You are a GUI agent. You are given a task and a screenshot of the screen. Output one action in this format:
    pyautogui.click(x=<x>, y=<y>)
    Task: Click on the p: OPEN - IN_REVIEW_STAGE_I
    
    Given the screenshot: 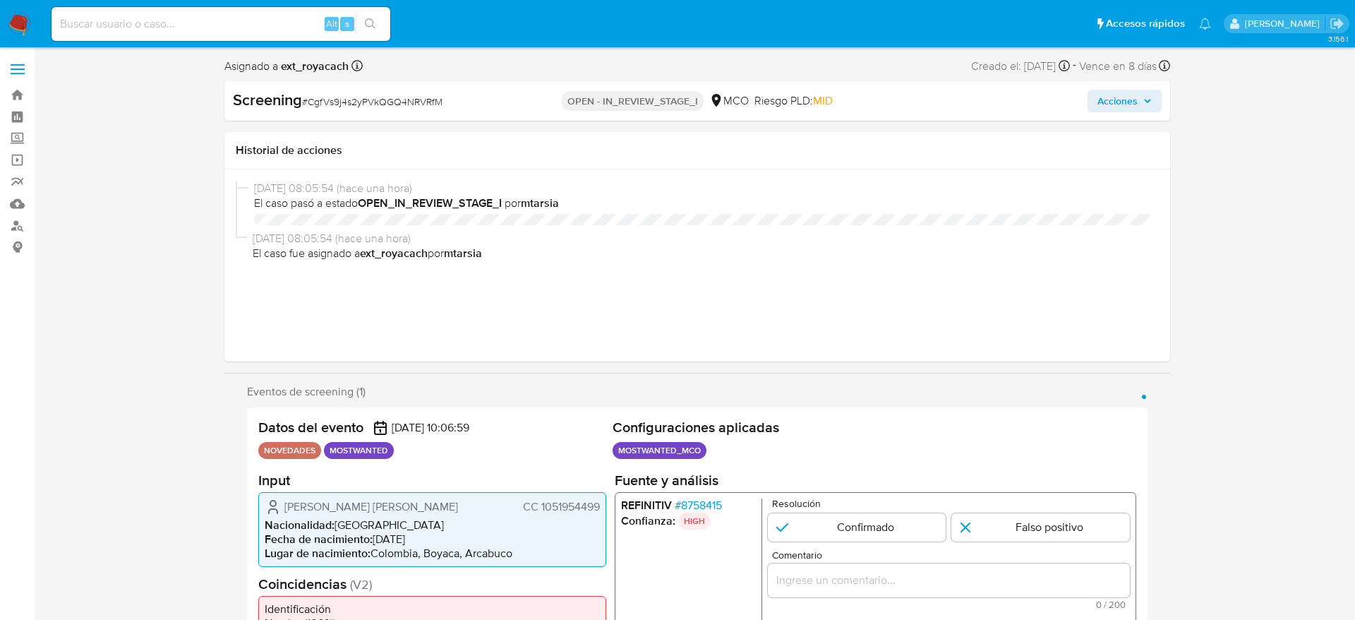 What is the action you would take?
    pyautogui.click(x=632, y=101)
    